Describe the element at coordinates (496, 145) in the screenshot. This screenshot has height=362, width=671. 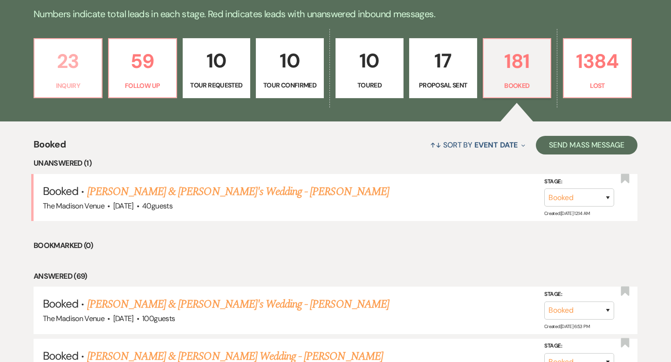
I see `span: Event Date` at that location.